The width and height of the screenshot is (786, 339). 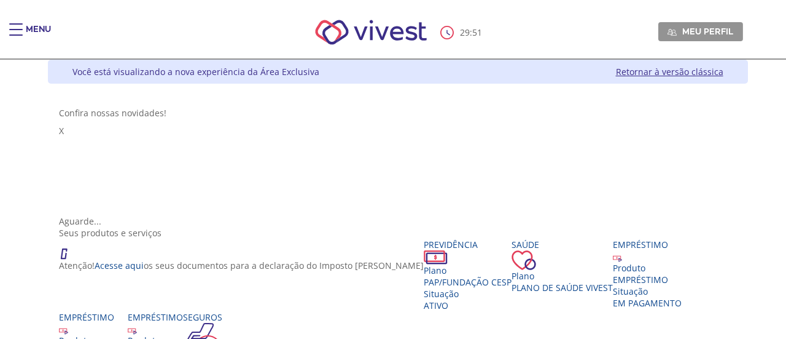 What do you see at coordinates (468, 275) in the screenshot?
I see `a: Previdência PlanoPAP/Fundação CESP SituaçãoAtivo` at bounding box center [468, 275].